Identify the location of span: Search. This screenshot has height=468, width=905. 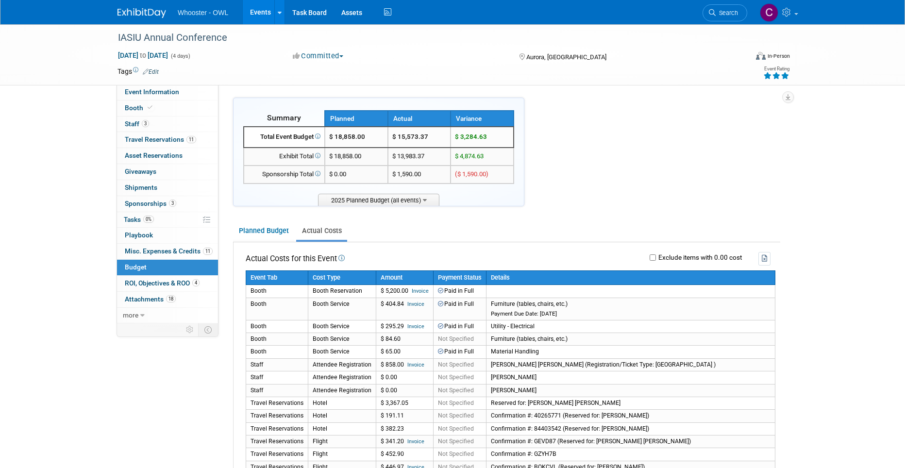
(727, 13).